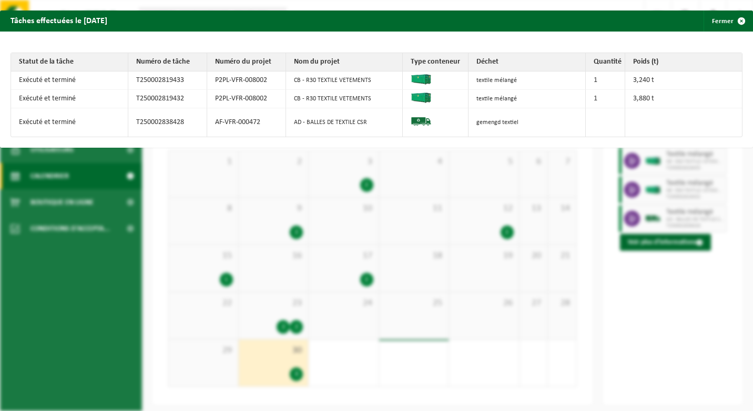 The height and width of the screenshot is (411, 753). Describe the element at coordinates (247, 62) in the screenshot. I see `th: Numéro du projet` at that location.